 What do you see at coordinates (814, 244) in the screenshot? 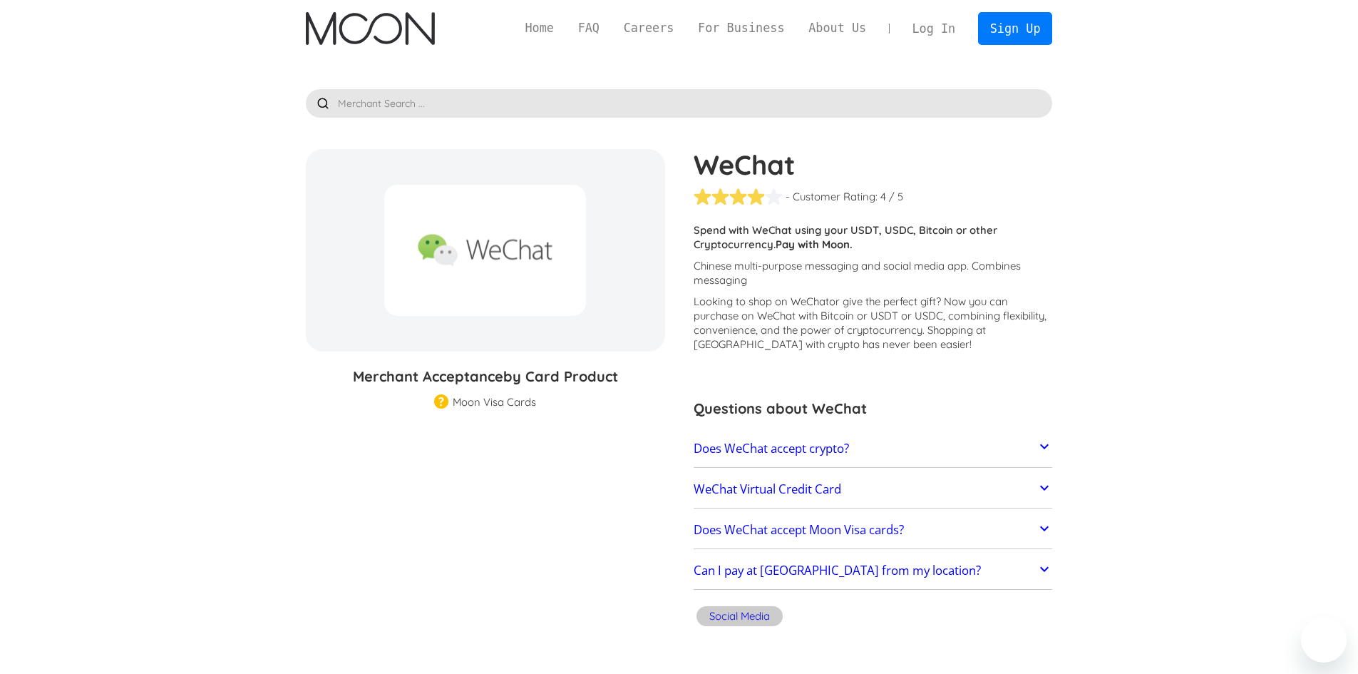
I see `strong: Pay with Moon.` at bounding box center [814, 244].